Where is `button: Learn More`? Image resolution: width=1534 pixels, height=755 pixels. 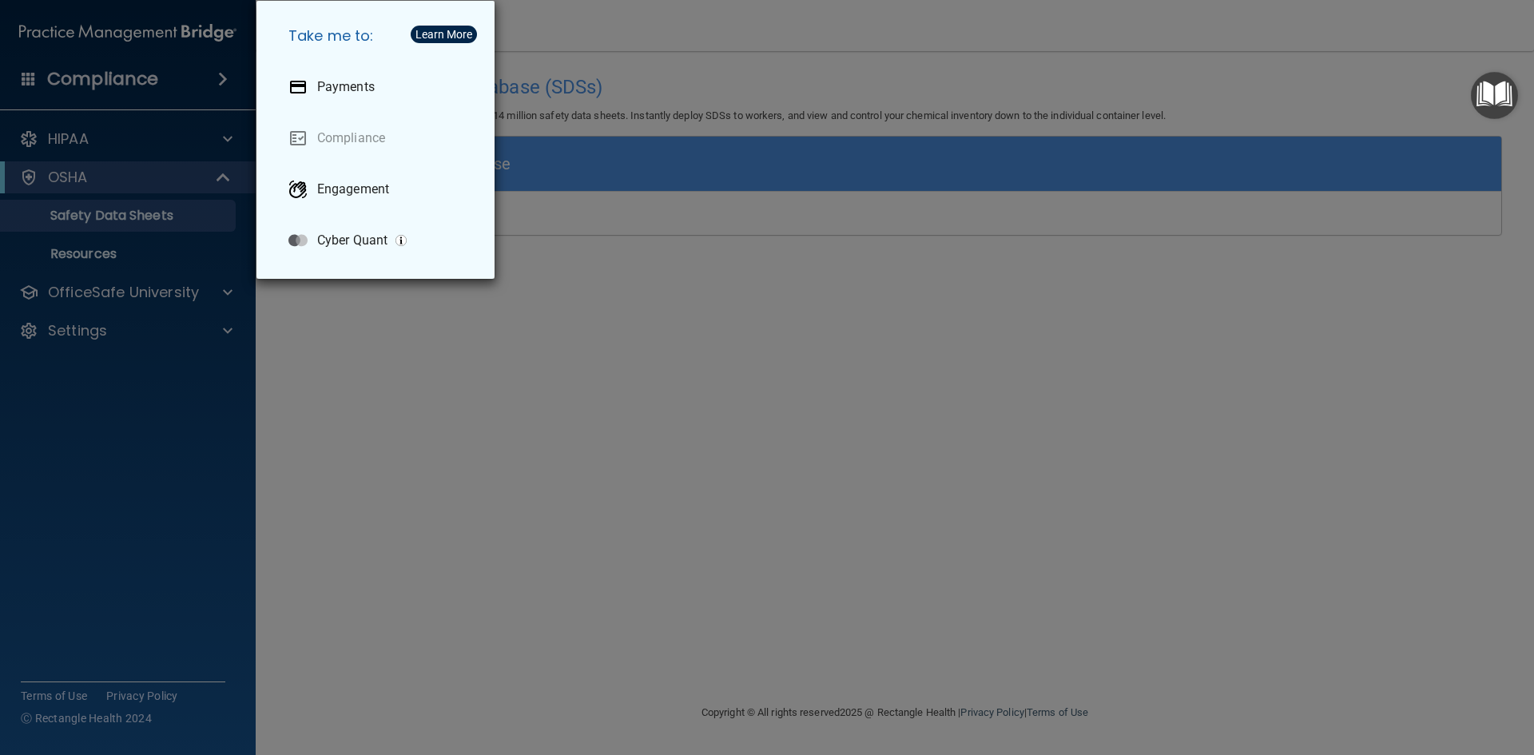
button: Learn More is located at coordinates (443, 34).